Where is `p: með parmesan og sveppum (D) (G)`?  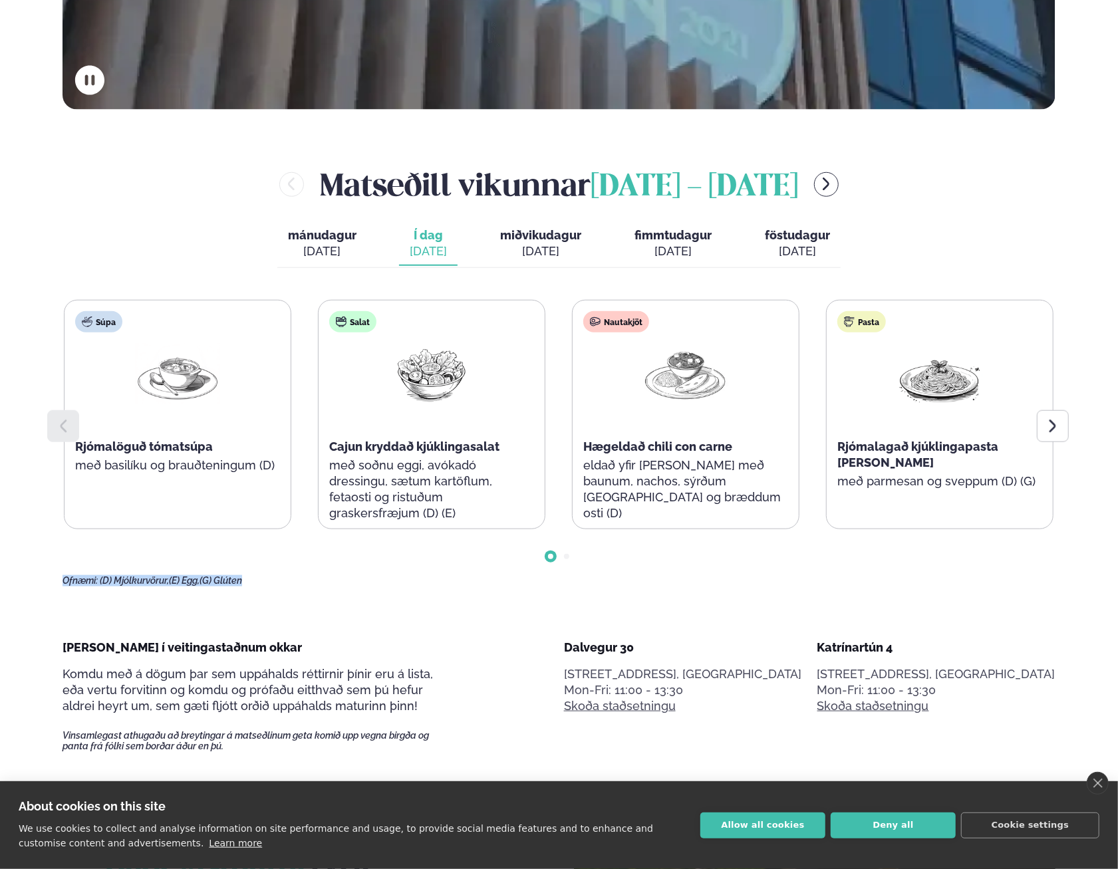 p: með parmesan og sveppum (D) (G) is located at coordinates (940, 482).